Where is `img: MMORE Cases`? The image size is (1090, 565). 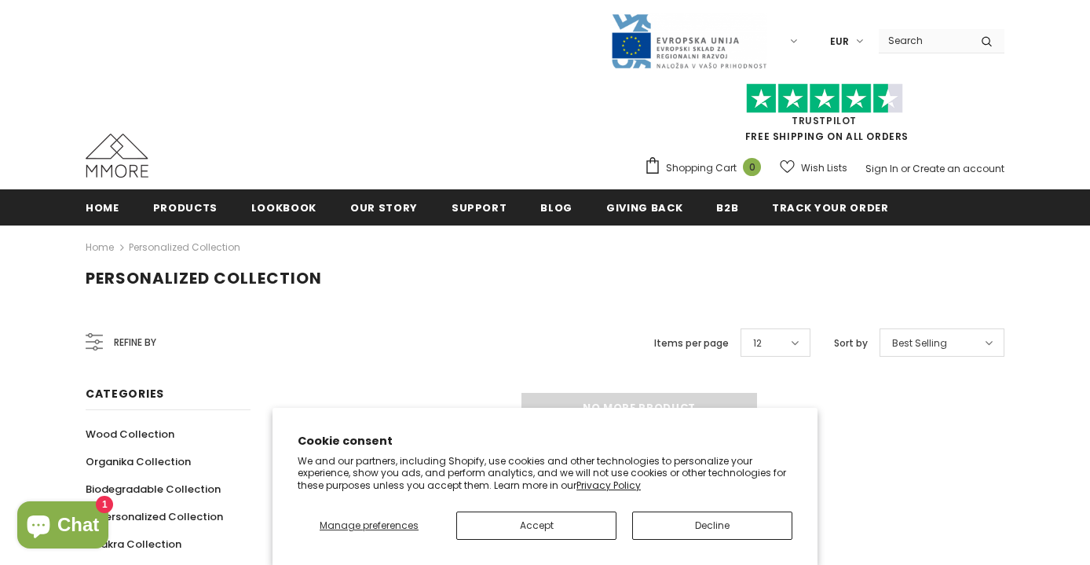 img: MMORE Cases is located at coordinates (117, 156).